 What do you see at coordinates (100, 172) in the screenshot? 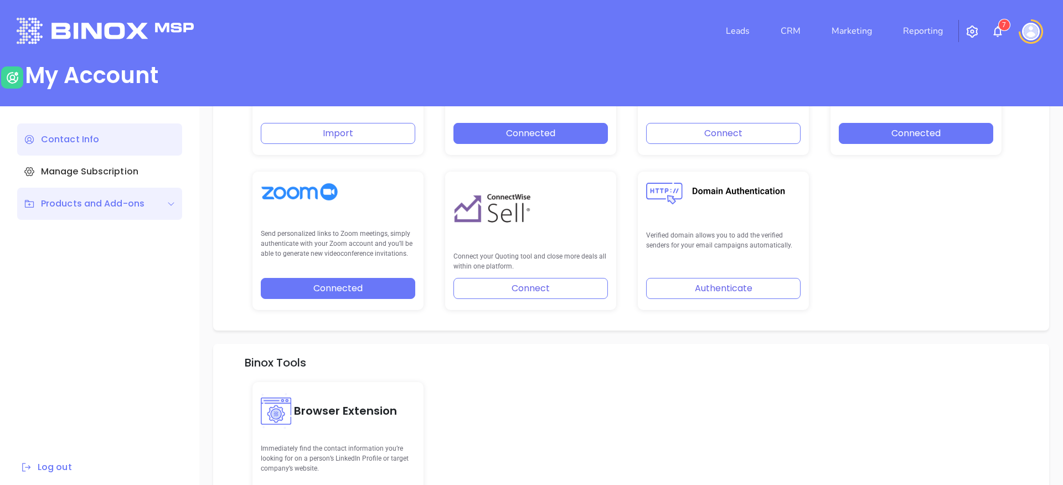
I see `div: Manage Subscription` at bounding box center [100, 172].